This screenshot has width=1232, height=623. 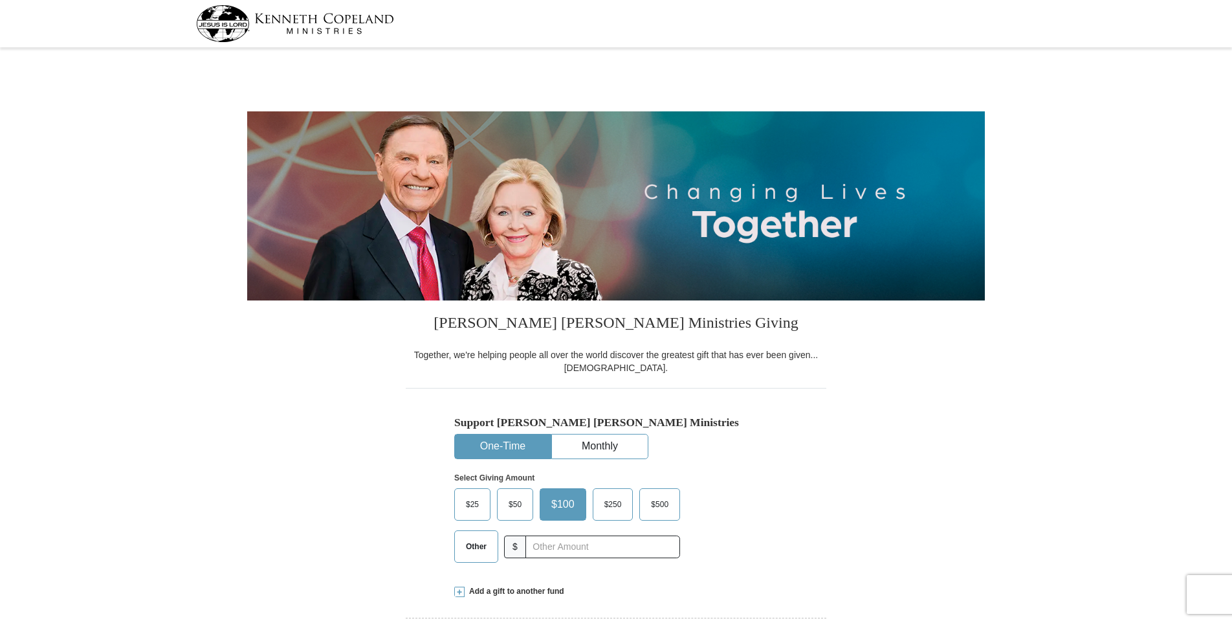 What do you see at coordinates (473, 504) in the screenshot?
I see `span: $25` at bounding box center [473, 504].